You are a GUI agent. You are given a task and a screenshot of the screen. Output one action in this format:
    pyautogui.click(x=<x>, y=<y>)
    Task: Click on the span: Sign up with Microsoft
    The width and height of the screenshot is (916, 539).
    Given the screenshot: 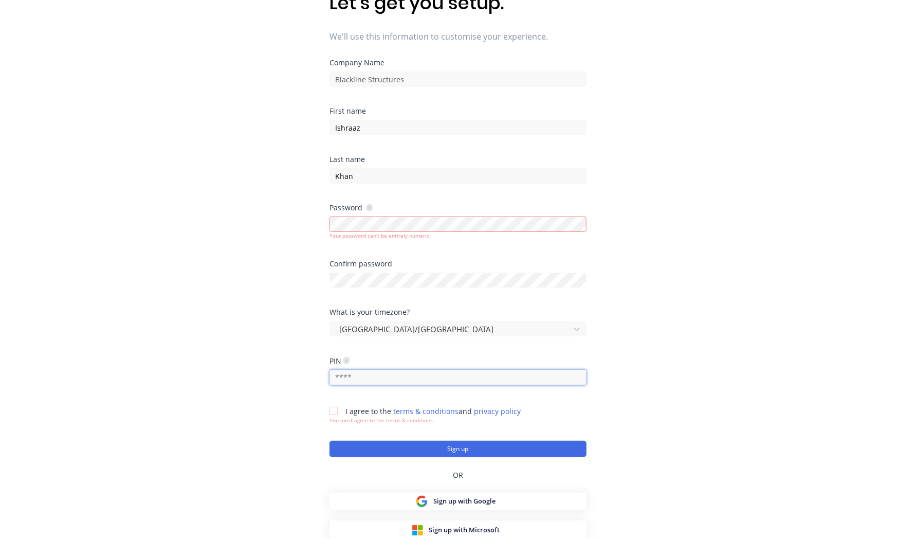 What is the action you would take?
    pyautogui.click(x=465, y=530)
    